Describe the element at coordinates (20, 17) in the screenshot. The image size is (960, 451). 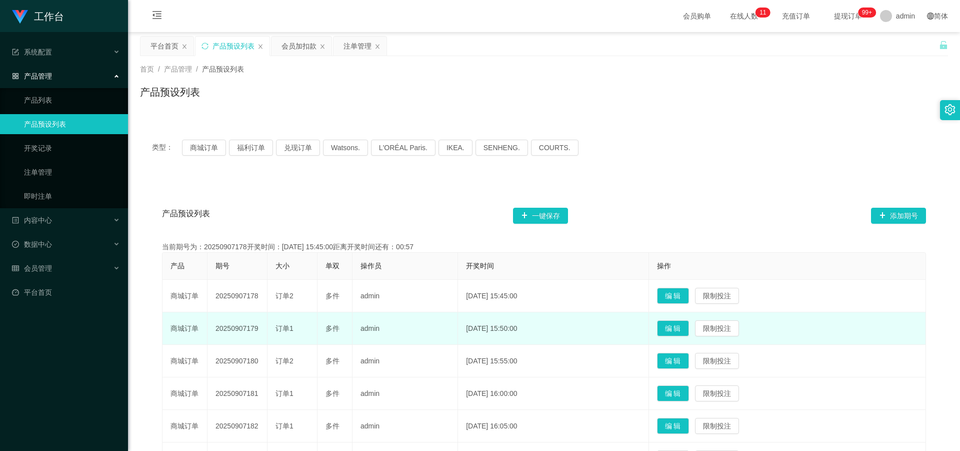
I see `img: logo.9652507e.png` at that location.